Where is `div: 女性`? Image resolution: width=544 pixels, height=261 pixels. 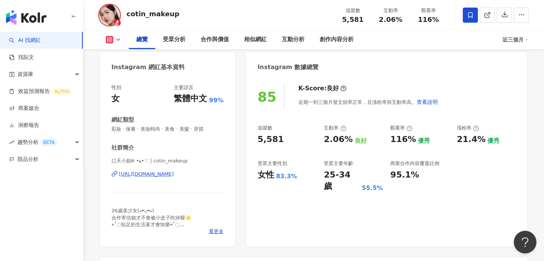 div: 女性 is located at coordinates (266, 175).